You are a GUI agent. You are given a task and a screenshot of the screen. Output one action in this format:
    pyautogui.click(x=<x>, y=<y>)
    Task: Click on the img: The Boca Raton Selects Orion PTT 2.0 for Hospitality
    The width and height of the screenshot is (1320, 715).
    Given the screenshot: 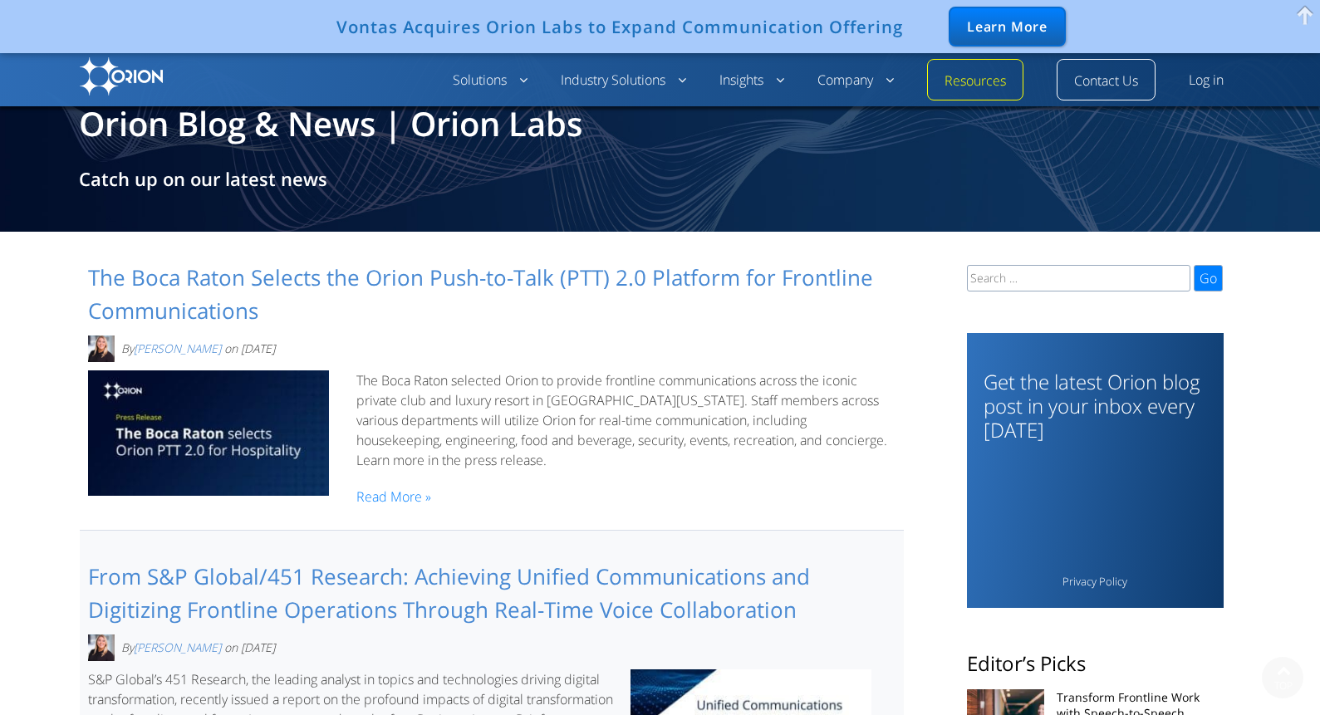 What is the action you would take?
    pyautogui.click(x=213, y=434)
    